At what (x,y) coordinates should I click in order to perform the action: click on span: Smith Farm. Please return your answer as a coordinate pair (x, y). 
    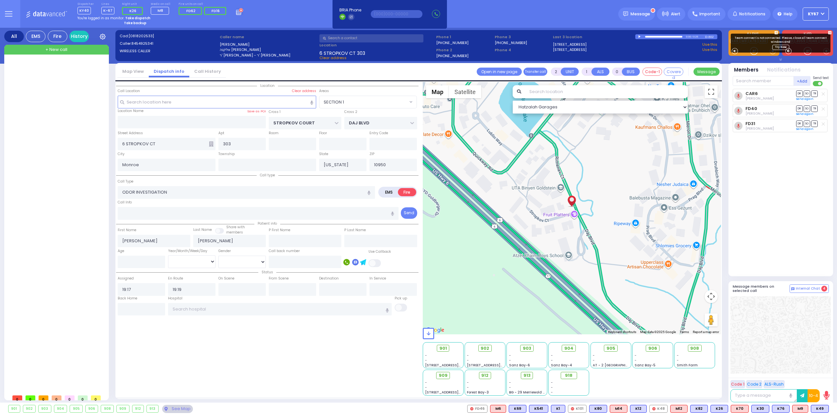
    Looking at the image, I should click on (687, 365).